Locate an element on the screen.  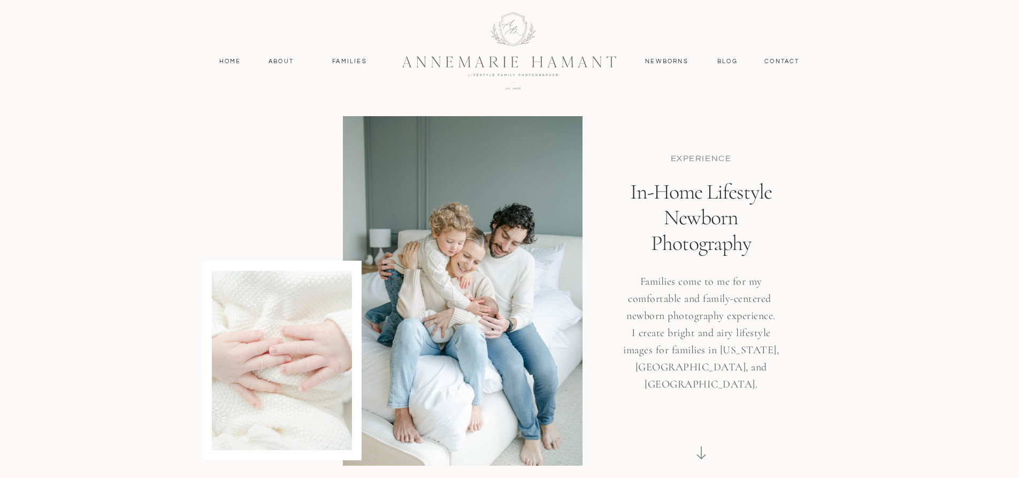
nav: Families is located at coordinates (350, 61).